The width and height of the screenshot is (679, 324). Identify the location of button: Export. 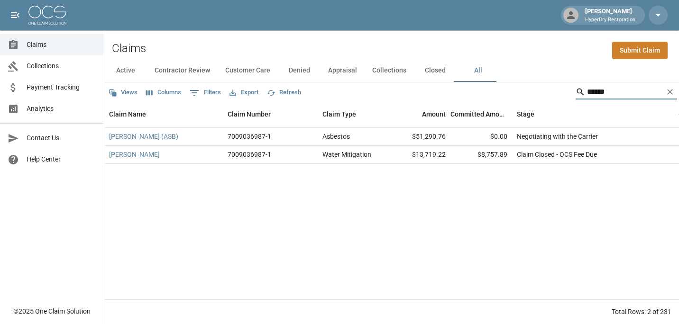
(244, 92).